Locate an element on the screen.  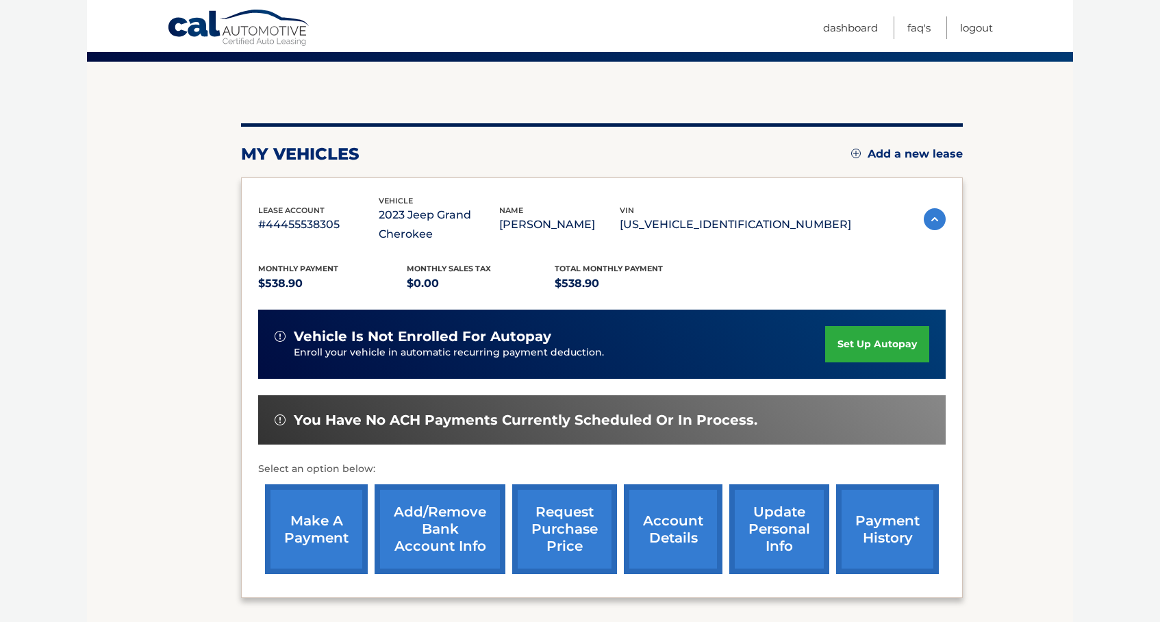
span: name is located at coordinates (511, 210).